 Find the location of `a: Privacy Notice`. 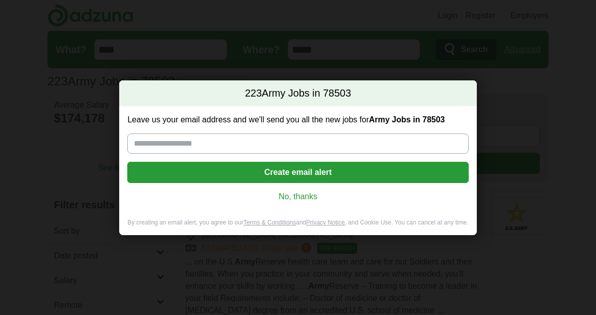

a: Privacy Notice is located at coordinates (326, 222).